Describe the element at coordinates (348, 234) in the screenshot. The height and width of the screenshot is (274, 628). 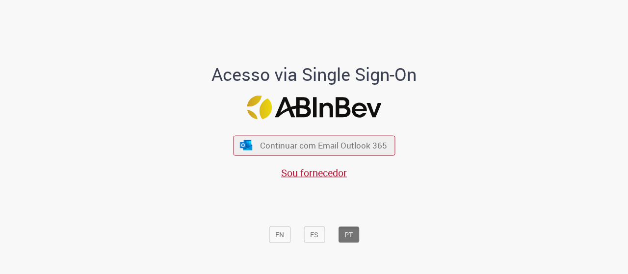
I see `button: PT` at that location.